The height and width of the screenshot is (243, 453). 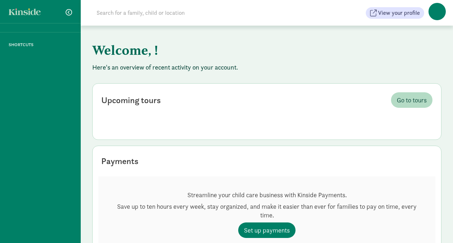 I want to click on span: Set up payments, so click(x=267, y=230).